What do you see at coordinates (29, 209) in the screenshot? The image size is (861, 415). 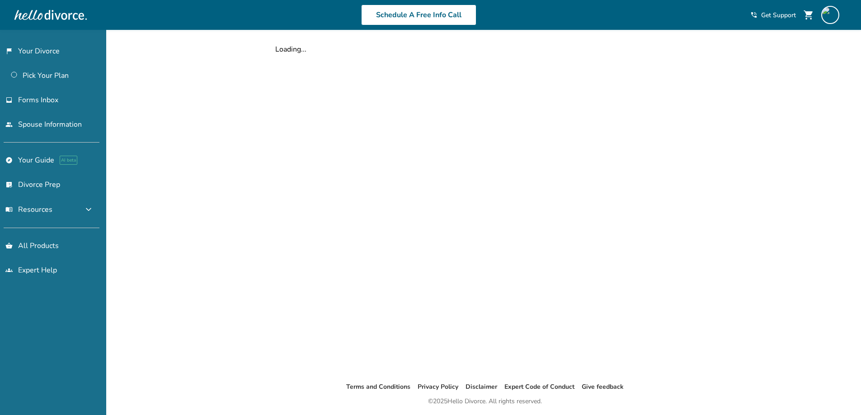 I see `span: Resources` at bounding box center [29, 209].